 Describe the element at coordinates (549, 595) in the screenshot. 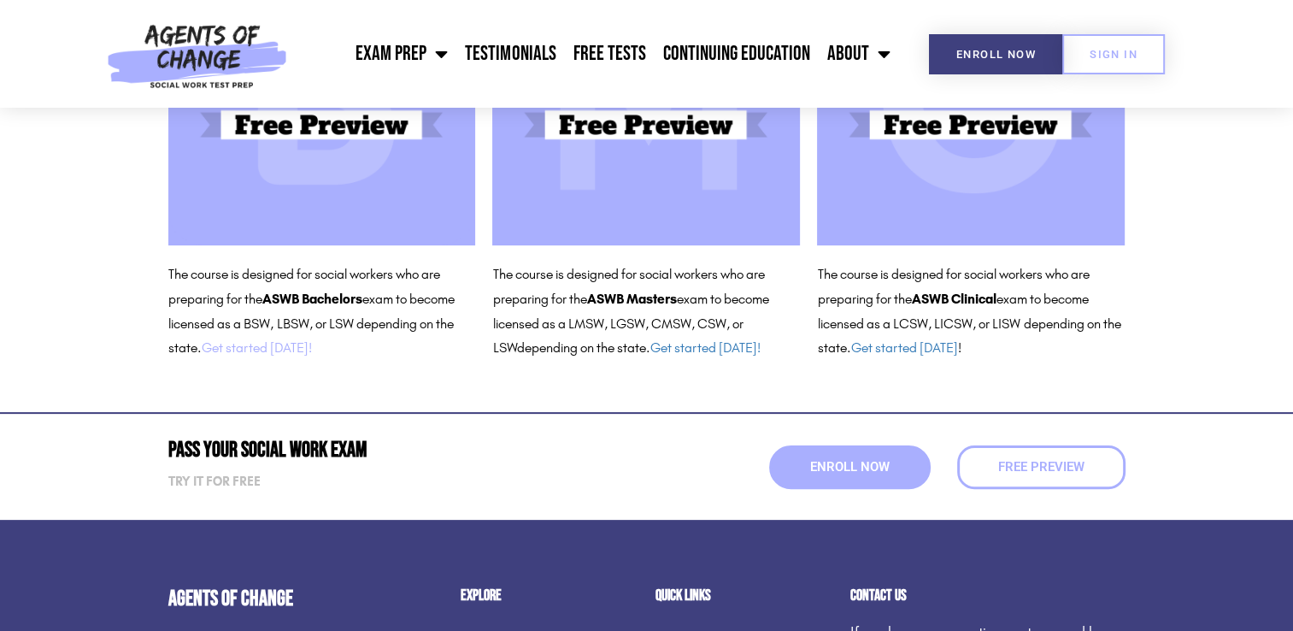

I see `h2: Explore` at that location.